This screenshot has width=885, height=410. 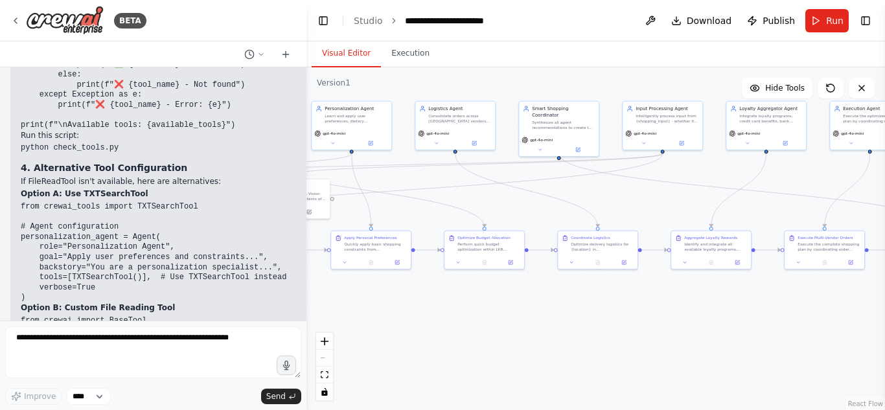 What do you see at coordinates (667, 119) in the screenshot?
I see `div: Intelligently process input from {shopping_input} - whether it's an image file, file path, or str...` at bounding box center [667, 119].